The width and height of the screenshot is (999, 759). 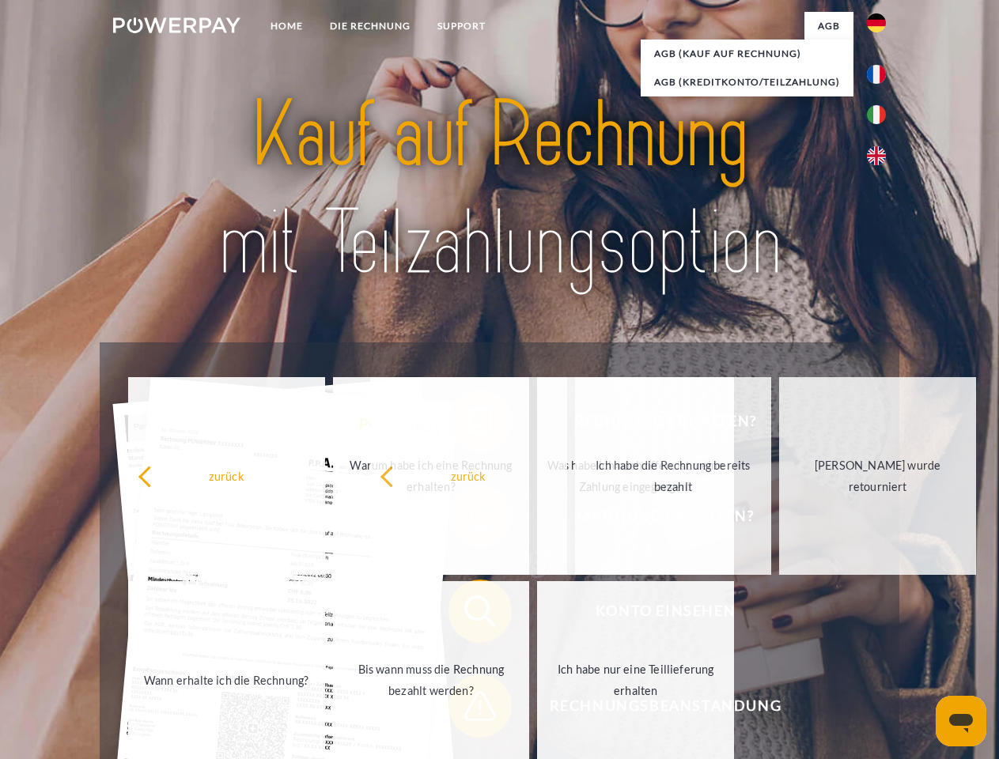 What do you see at coordinates (877, 23) in the screenshot?
I see `img: de` at bounding box center [877, 23].